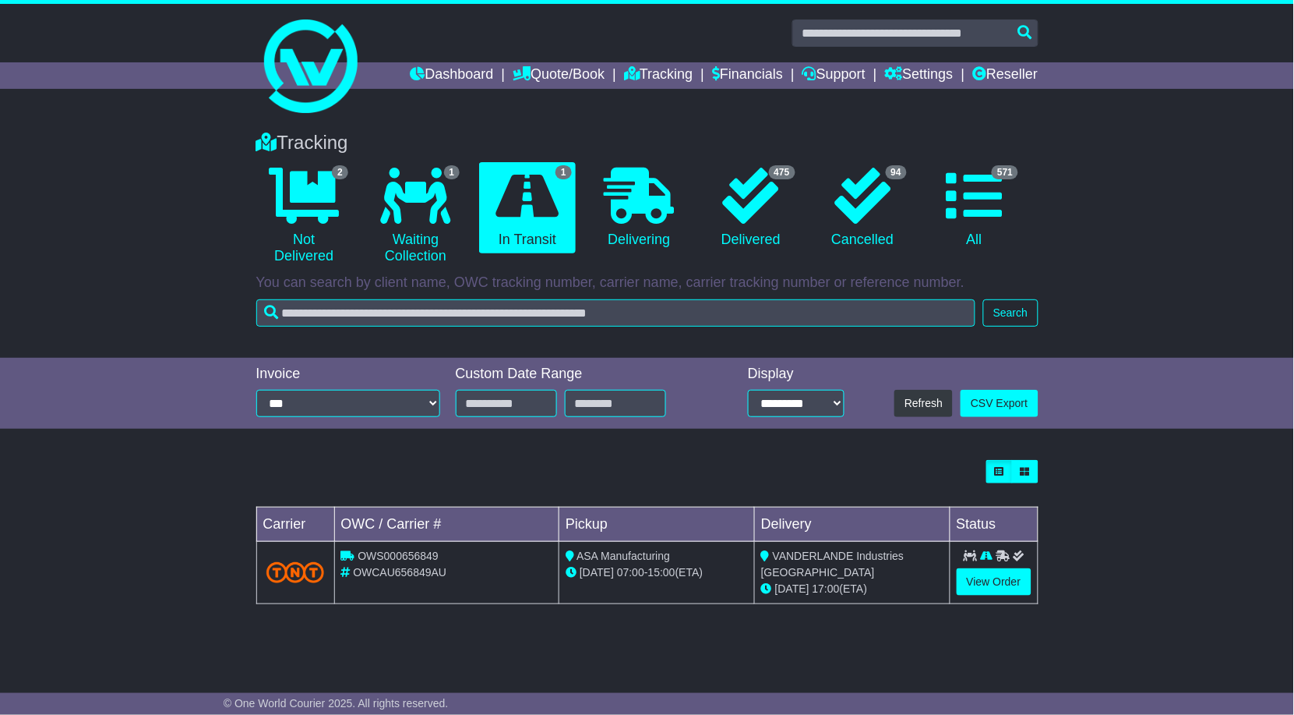 The width and height of the screenshot is (1294, 715). Describe the element at coordinates (796, 374) in the screenshot. I see `div: Display` at that location.